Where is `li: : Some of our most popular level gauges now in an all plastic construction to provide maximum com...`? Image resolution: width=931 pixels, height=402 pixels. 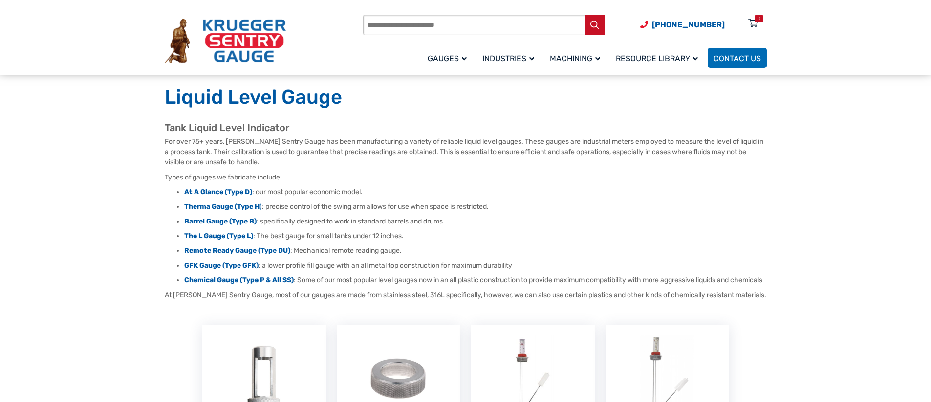
li: : Some of our most popular level gauges now in an all plastic construction to provide maximum com... is located at coordinates (476, 280).